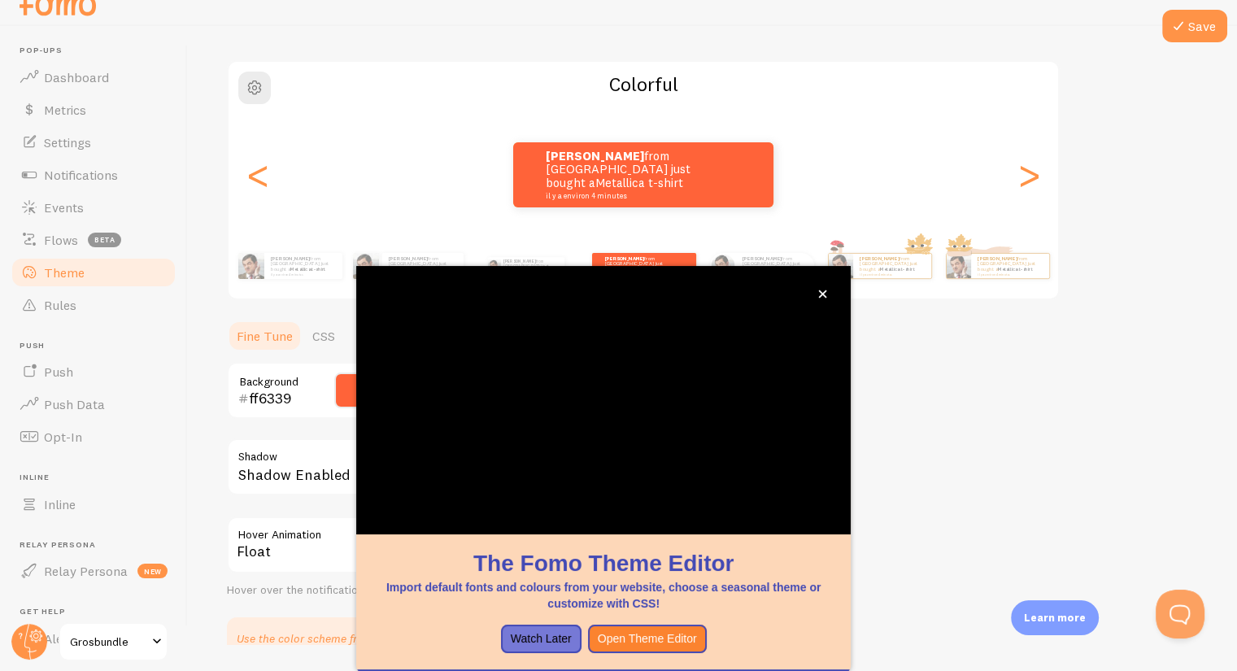 The width and height of the screenshot is (1237, 671). What do you see at coordinates (63, 437) in the screenshot?
I see `span: Opt-In` at bounding box center [63, 437].